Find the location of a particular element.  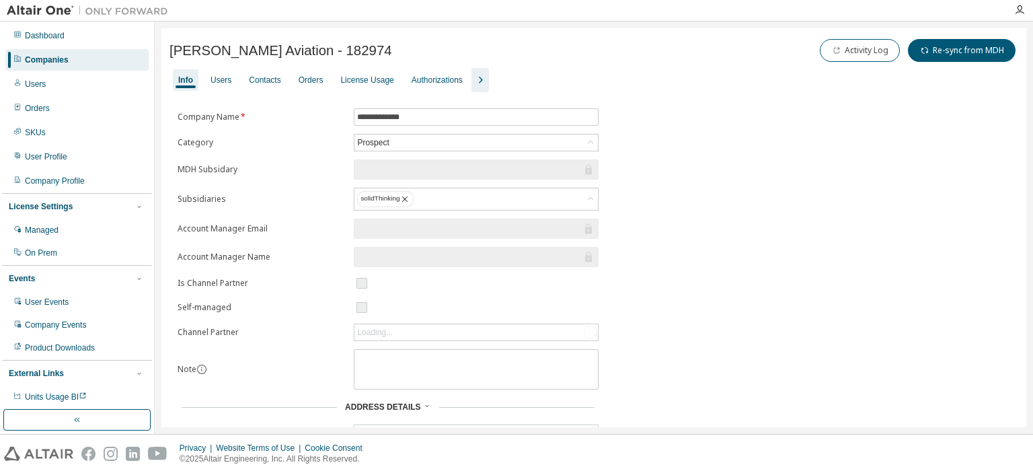

div: Privacy is located at coordinates (198, 448).